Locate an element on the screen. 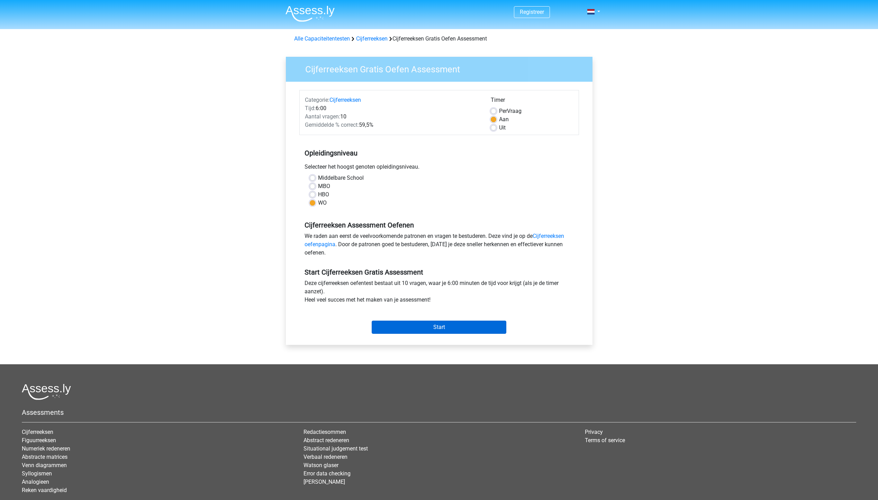  label: Vraag is located at coordinates (510, 111).